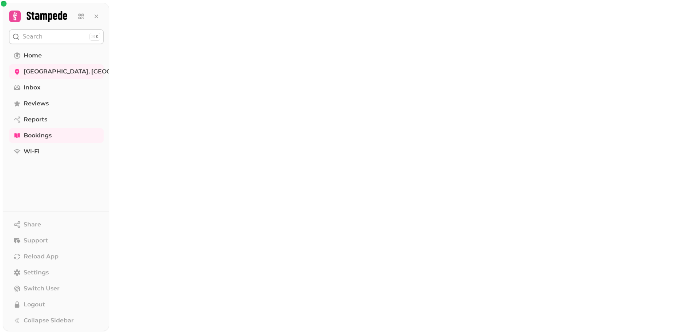 The image size is (698, 334). What do you see at coordinates (56, 225) in the screenshot?
I see `button: Share` at bounding box center [56, 225].